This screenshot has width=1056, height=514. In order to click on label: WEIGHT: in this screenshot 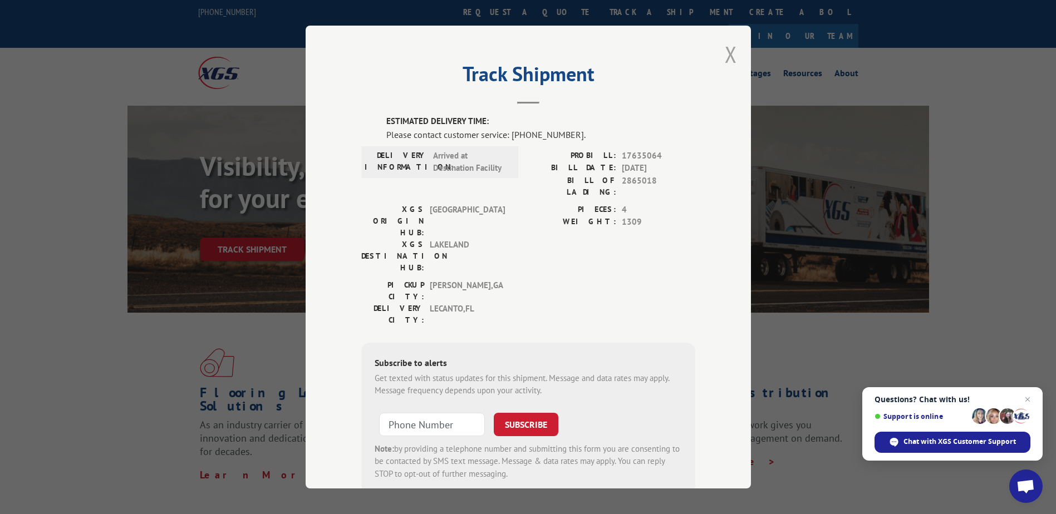, I will do `click(572, 222)`.